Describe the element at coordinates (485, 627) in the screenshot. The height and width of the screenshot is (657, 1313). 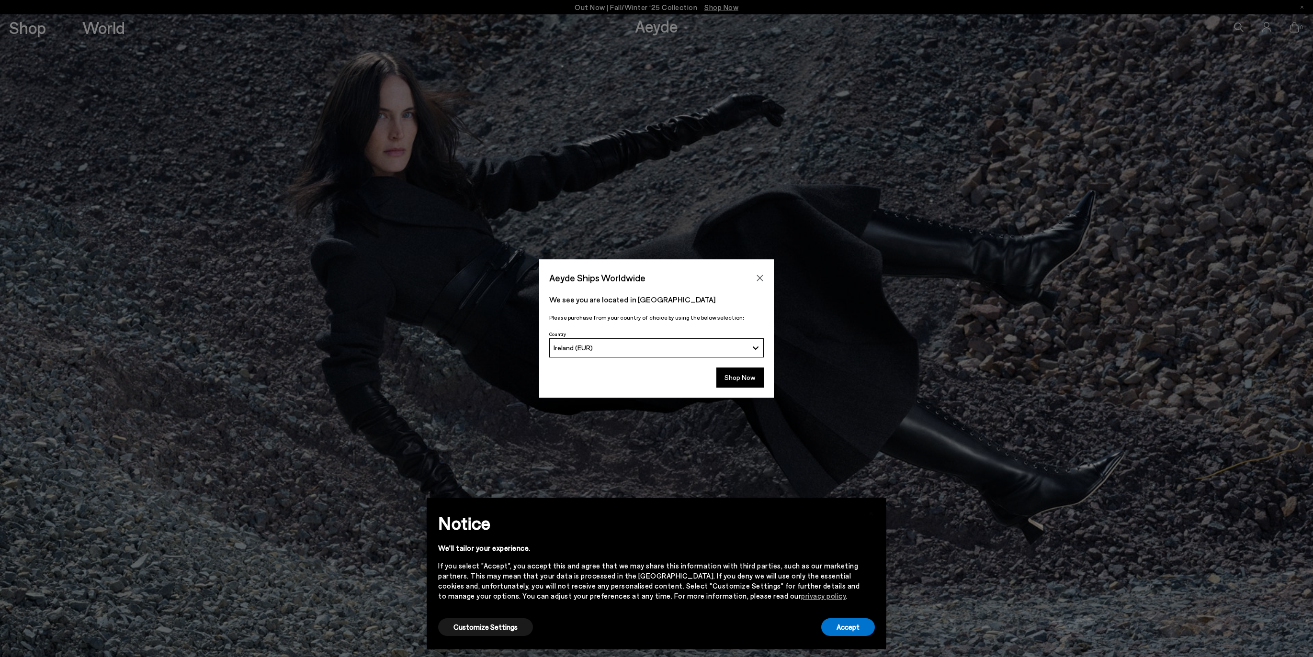
I see `button: Customize Settings` at that location.